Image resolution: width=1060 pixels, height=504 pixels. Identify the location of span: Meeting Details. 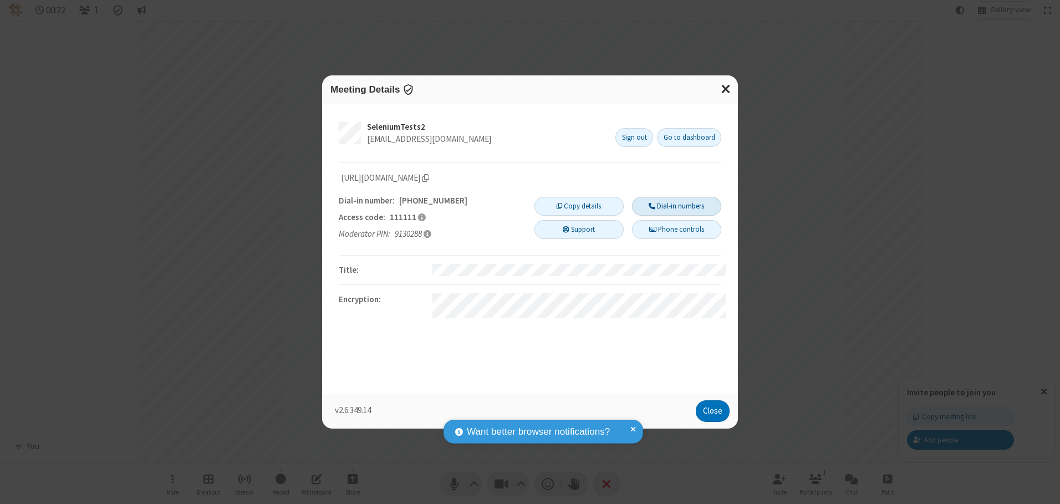
(365, 89).